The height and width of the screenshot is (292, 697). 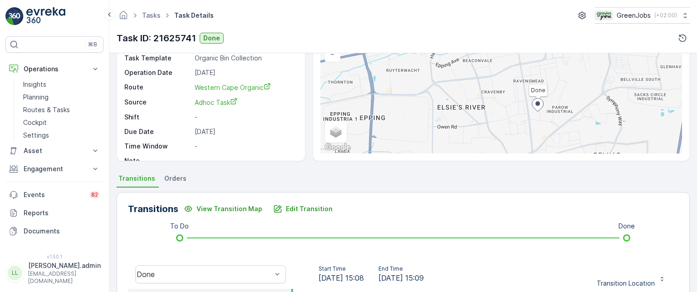 I want to click on div: Done, so click(x=204, y=274).